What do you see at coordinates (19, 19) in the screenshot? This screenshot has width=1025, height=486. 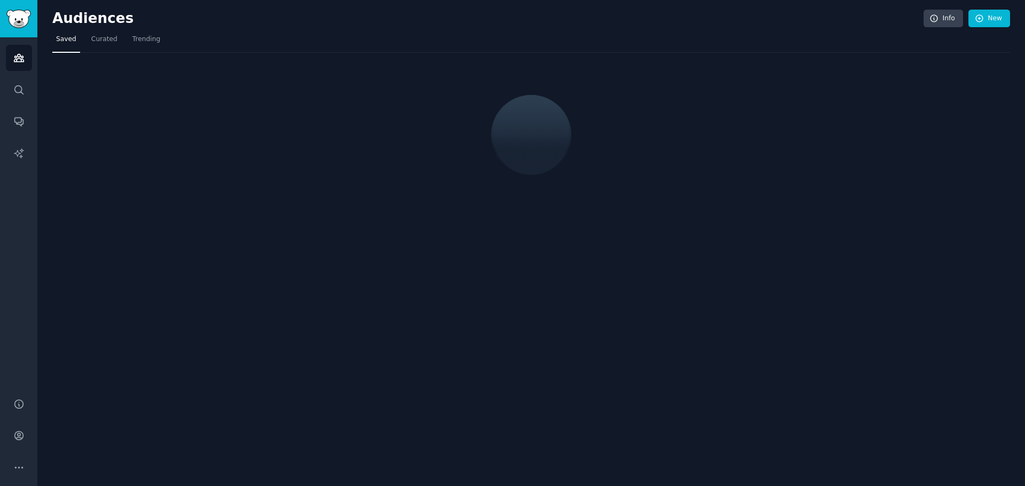 I see `img: GummySearch logo` at bounding box center [19, 19].